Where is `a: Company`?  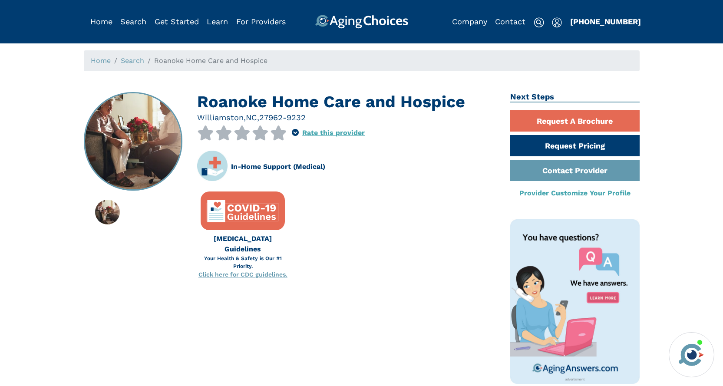 a: Company is located at coordinates (469, 21).